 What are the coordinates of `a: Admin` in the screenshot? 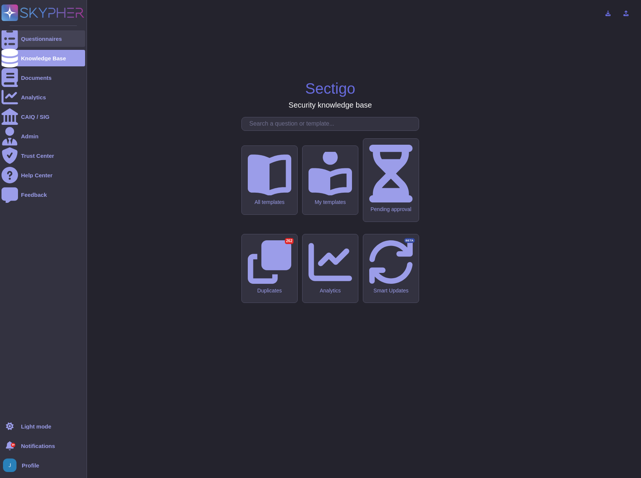 It's located at (43, 136).